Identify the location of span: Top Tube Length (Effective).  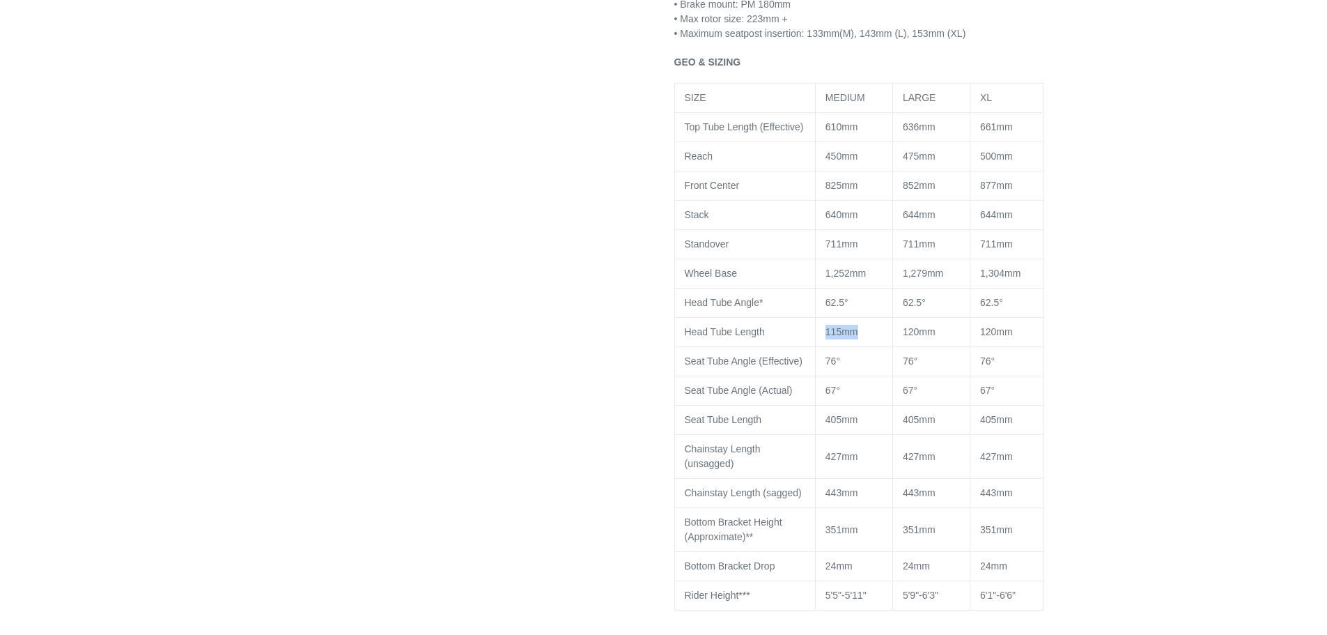
(744, 127).